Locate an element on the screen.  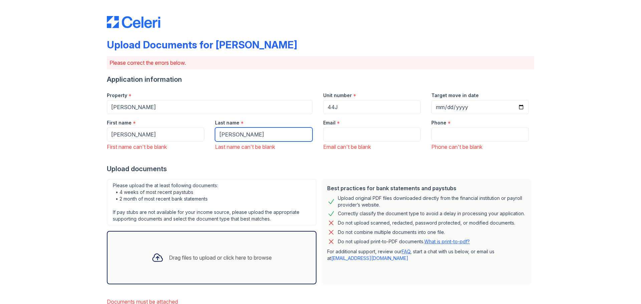
div: Email can't be blank is located at coordinates (372, 147).